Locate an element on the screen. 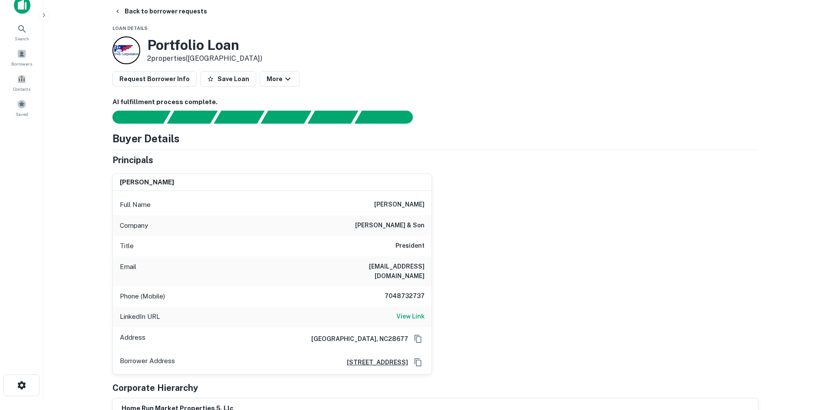 Image resolution: width=827 pixels, height=410 pixels. div: Chat Widget is located at coordinates (806, 362).